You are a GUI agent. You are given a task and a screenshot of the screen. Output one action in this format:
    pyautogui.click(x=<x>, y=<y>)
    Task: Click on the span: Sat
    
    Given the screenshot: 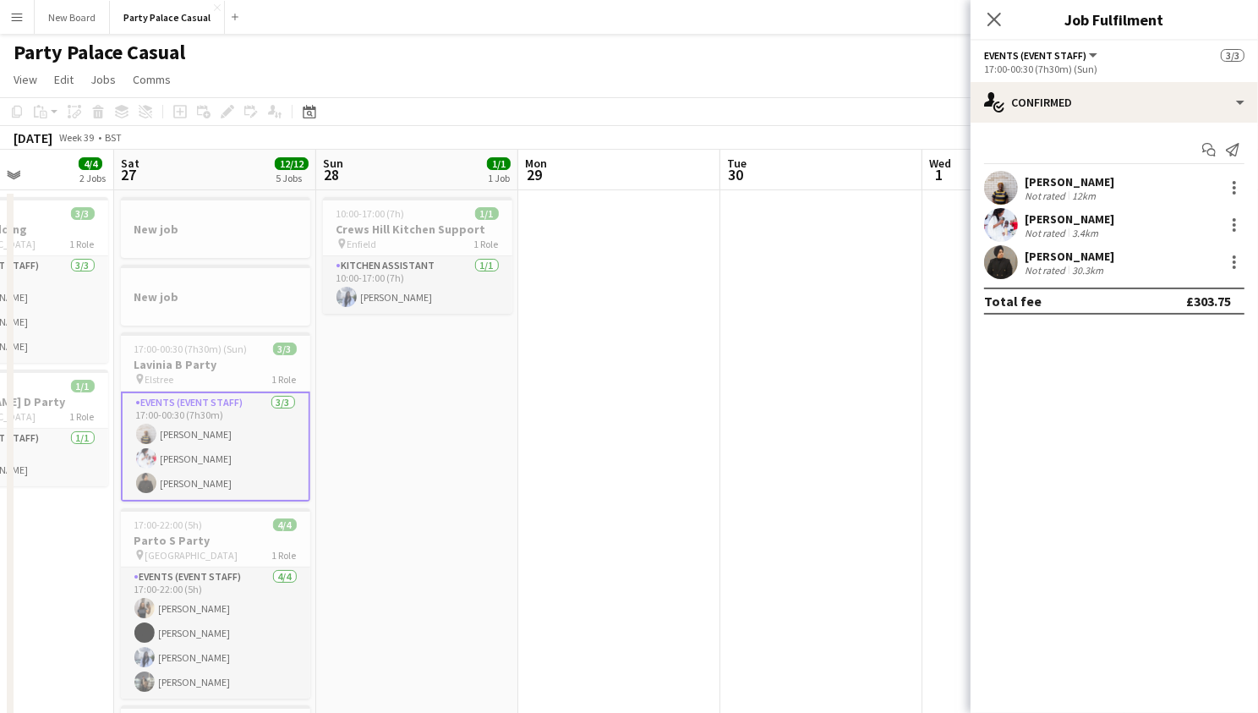 What is the action you would take?
    pyautogui.click(x=130, y=163)
    